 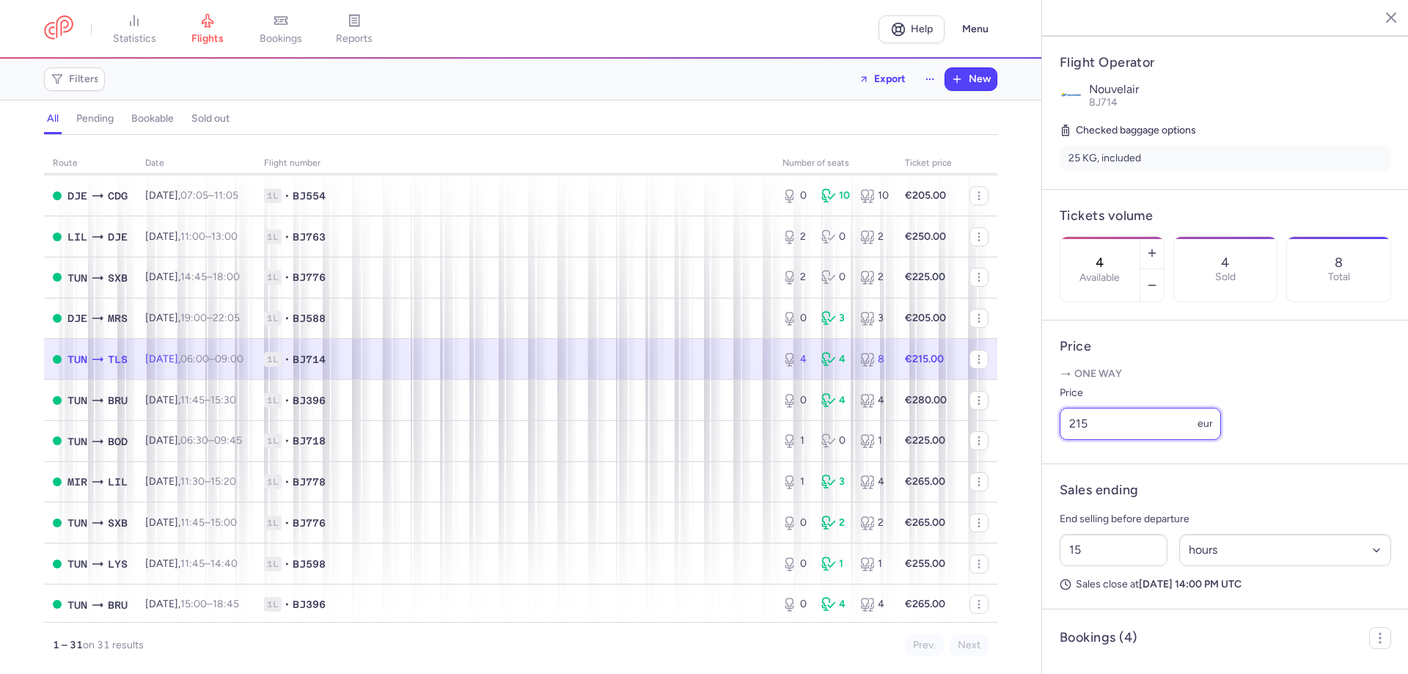 What do you see at coordinates (1100, 278) in the screenshot?
I see `label: Available` at bounding box center [1100, 278].